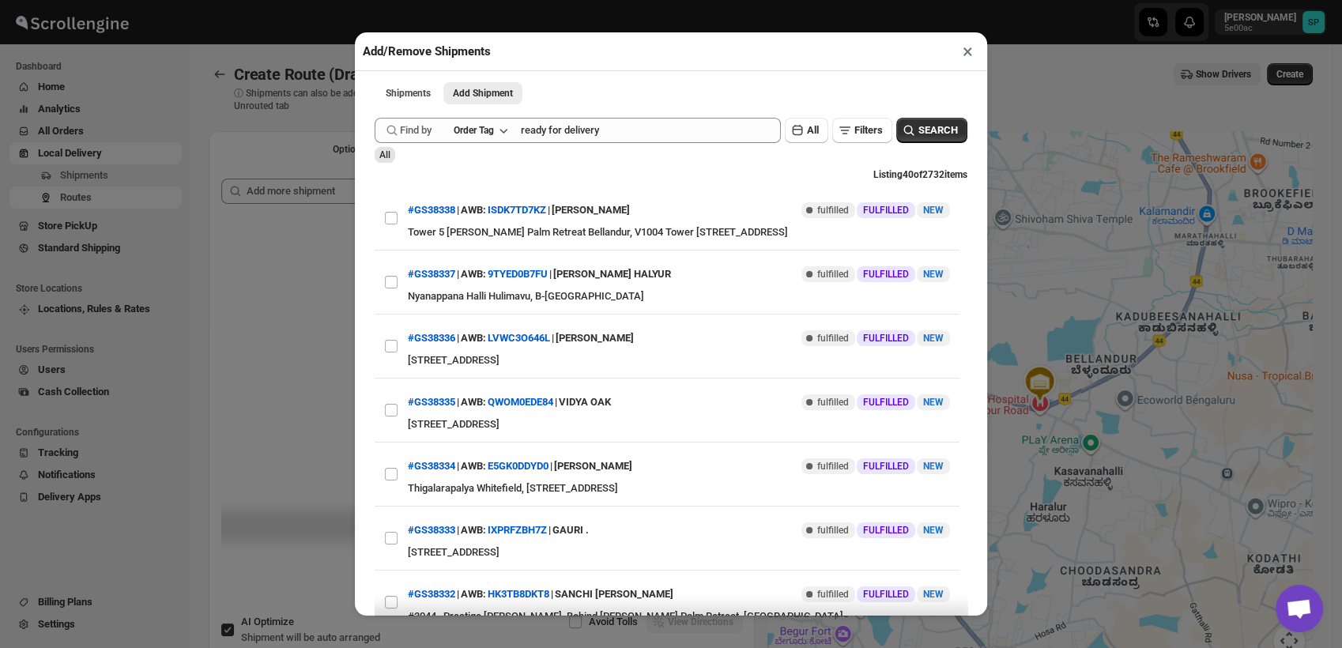  Describe the element at coordinates (431, 209) in the screenshot. I see `button: #GS38338` at that location.